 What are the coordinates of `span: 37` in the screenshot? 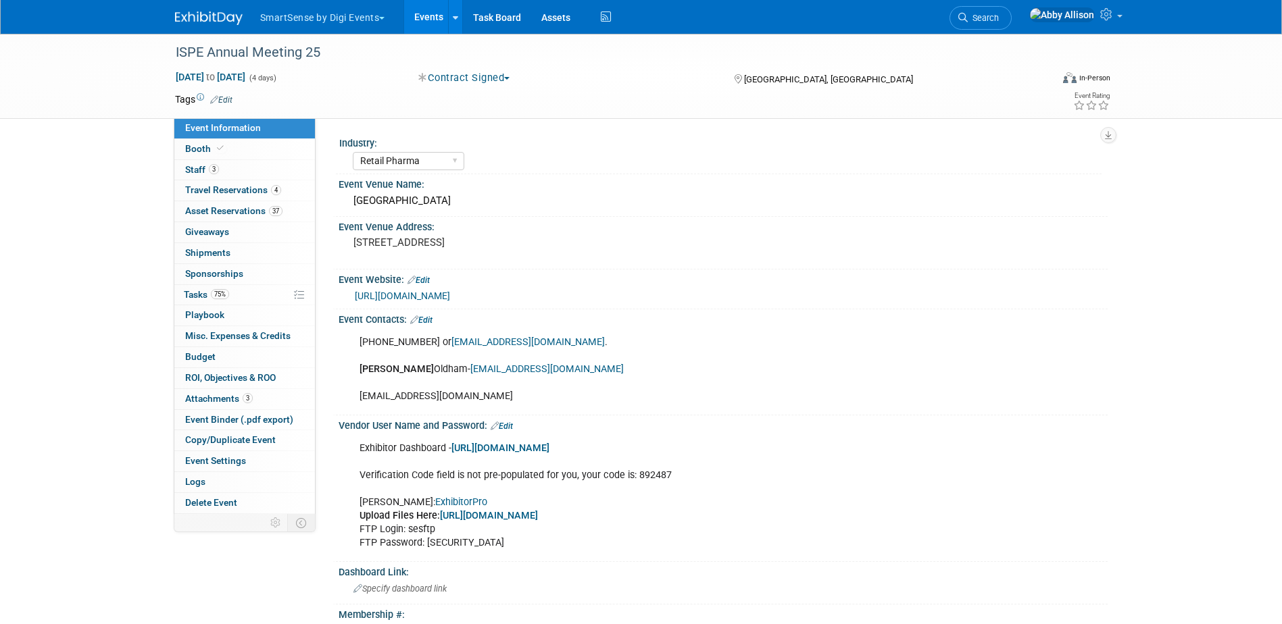 It's located at (276, 211).